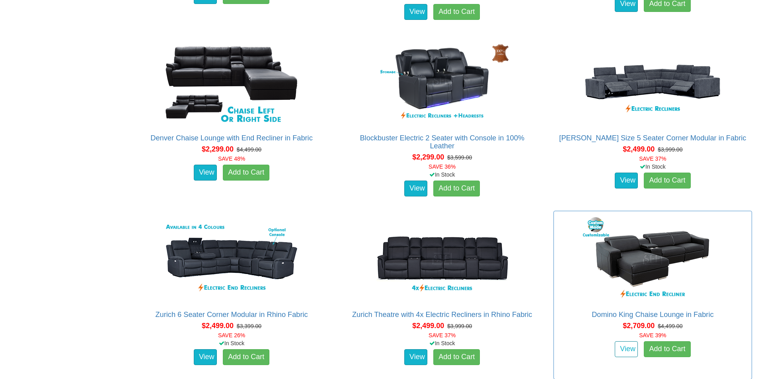 This screenshot has height=379, width=758. I want to click on img: Zurich 6 Seater Corner Modular in Rhino Fabric, so click(231, 259).